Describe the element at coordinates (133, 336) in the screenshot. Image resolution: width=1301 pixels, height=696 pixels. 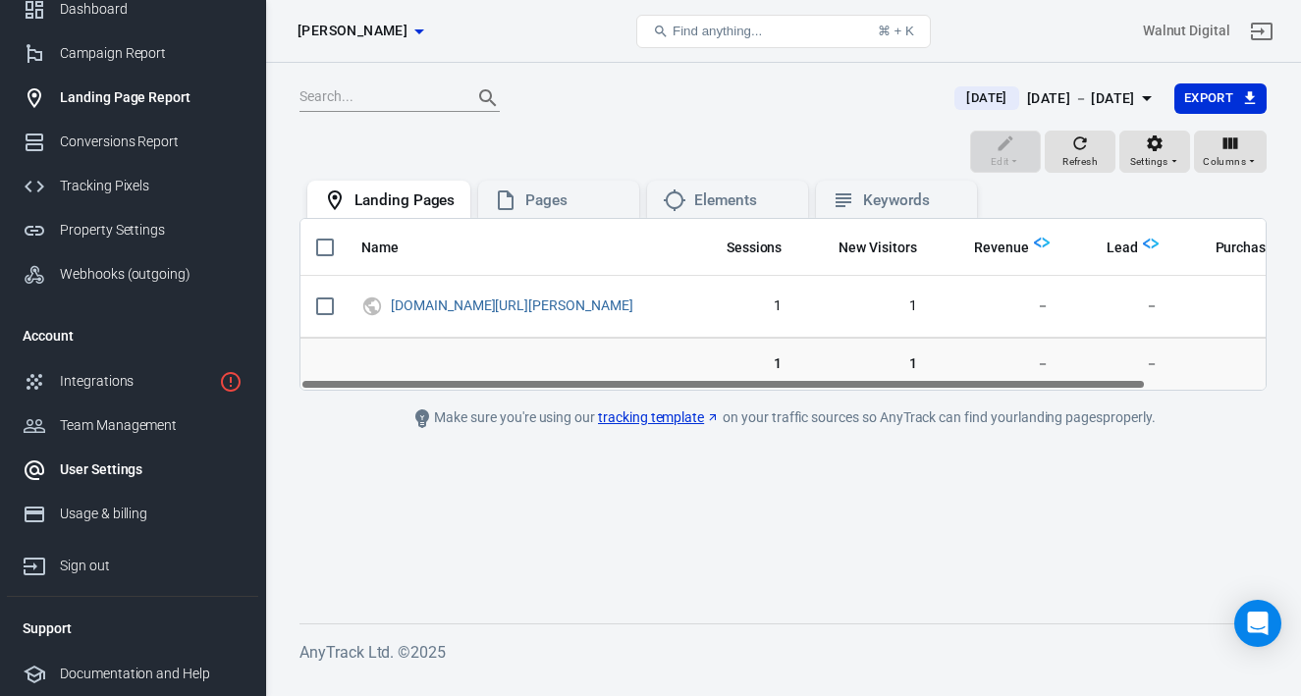
I see `li: Account` at that location.